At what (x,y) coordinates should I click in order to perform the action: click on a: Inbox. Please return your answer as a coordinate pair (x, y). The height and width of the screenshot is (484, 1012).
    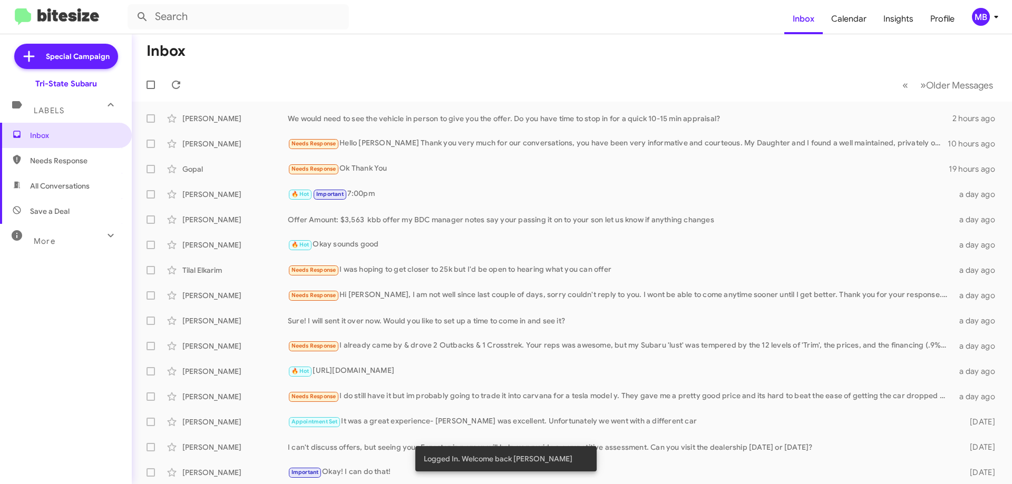
    Looking at the image, I should click on (803, 19).